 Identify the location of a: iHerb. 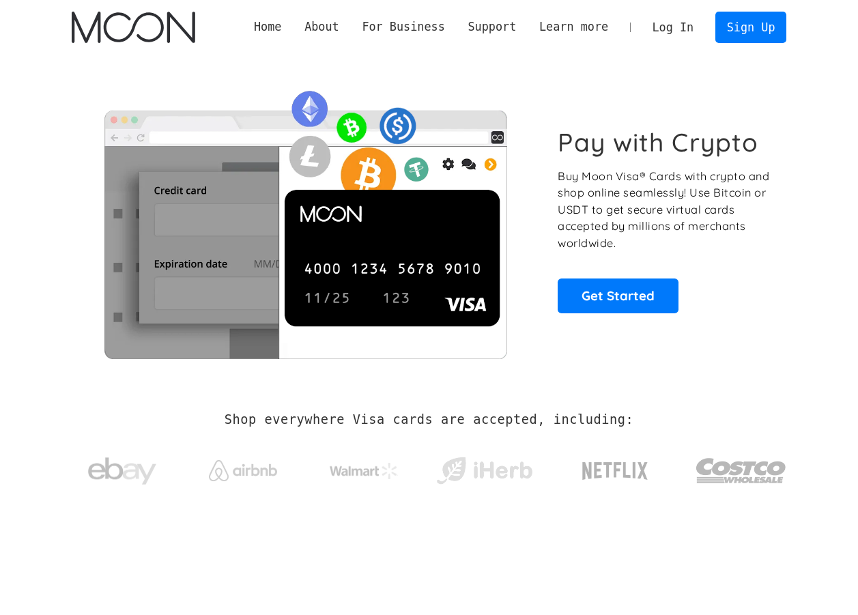
(484, 468).